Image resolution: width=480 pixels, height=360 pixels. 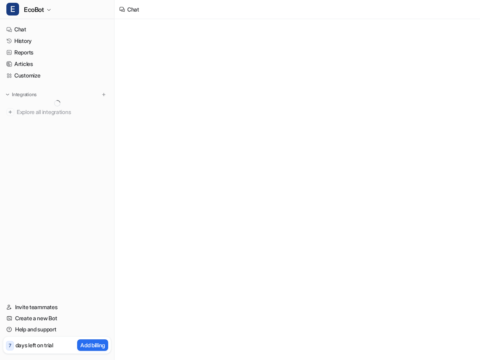 I want to click on a: Customize, so click(x=57, y=76).